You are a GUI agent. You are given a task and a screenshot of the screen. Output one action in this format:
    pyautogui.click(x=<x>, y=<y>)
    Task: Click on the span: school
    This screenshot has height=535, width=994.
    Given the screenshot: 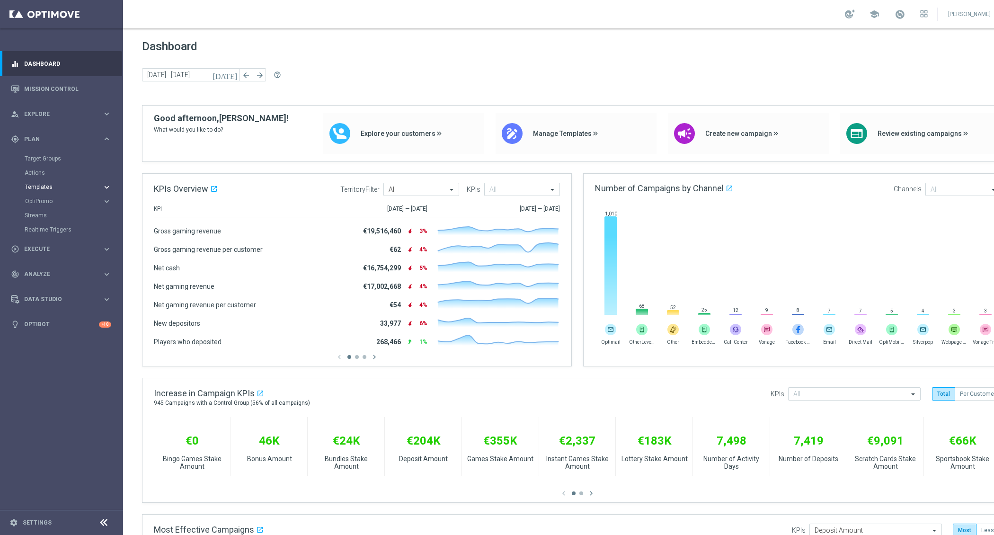 What is the action you would take?
    pyautogui.click(x=874, y=14)
    